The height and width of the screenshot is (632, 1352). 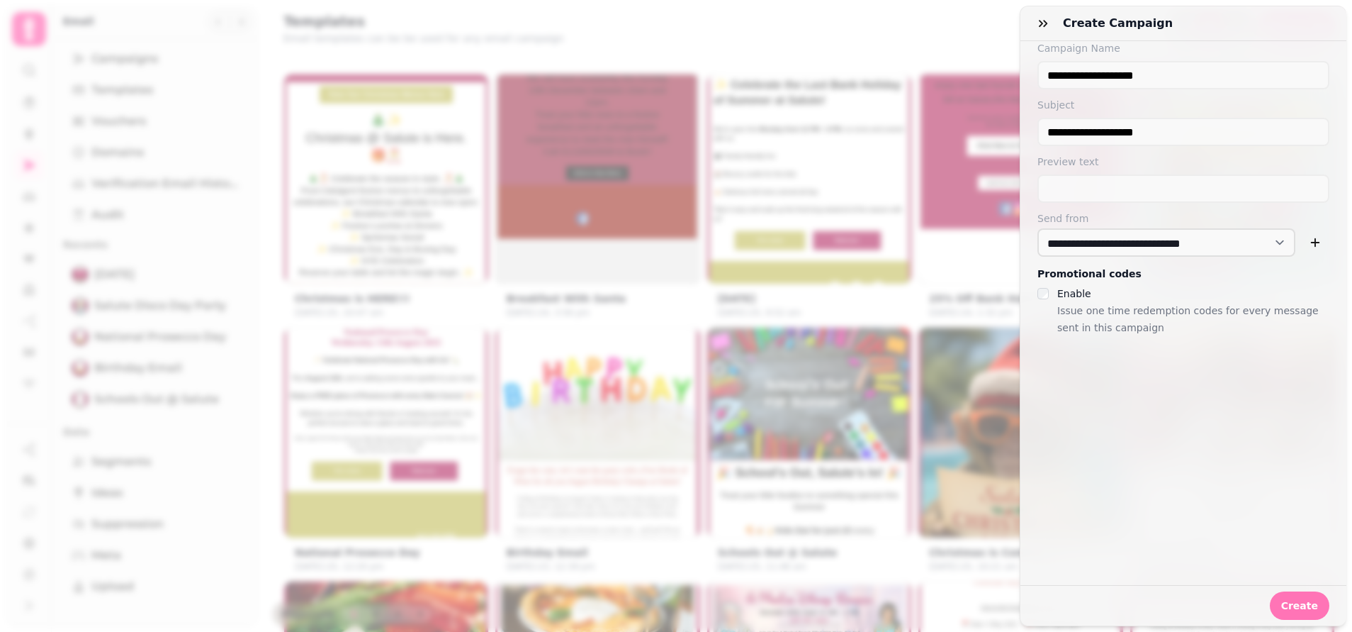 I want to click on button: Create, so click(x=1300, y=605).